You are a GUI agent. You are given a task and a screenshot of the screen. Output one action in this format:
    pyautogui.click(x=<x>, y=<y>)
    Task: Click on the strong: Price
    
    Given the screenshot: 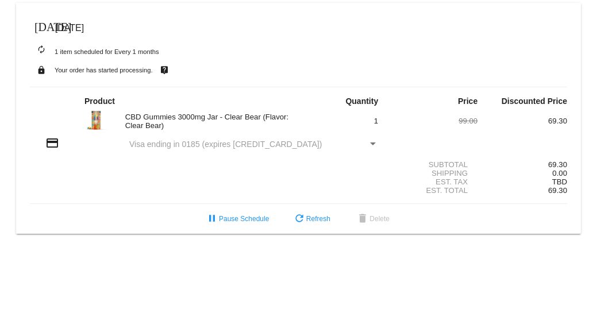 What is the action you would take?
    pyautogui.click(x=468, y=101)
    